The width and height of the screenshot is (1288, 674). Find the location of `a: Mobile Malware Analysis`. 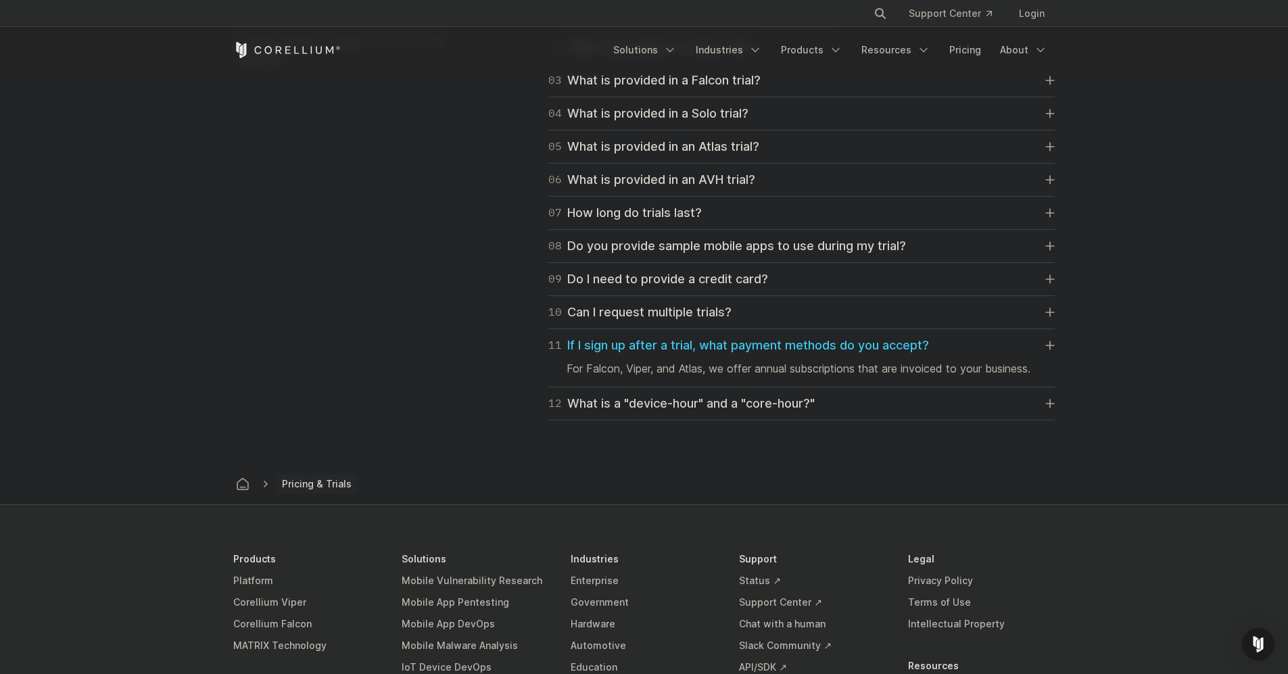

a: Mobile Malware Analysis is located at coordinates (475, 646).